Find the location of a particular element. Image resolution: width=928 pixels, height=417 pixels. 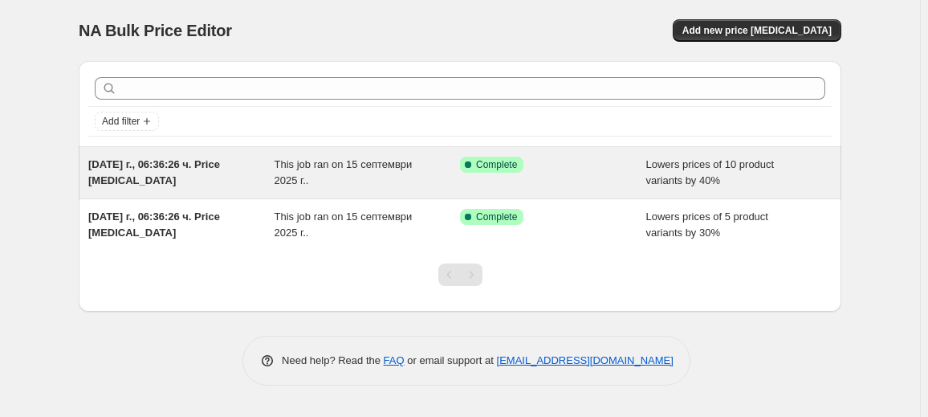

span: Need help? Read the is located at coordinates (332, 360).